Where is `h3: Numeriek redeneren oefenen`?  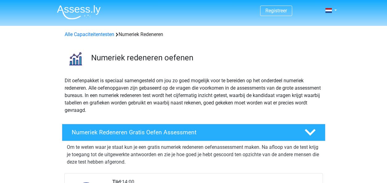 h3: Numeriek redeneren oefenen is located at coordinates (206, 58).